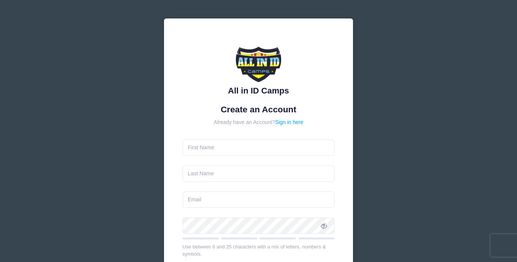 The width and height of the screenshot is (517, 262). Describe the element at coordinates (258, 122) in the screenshot. I see `div: Already have an Account?` at that location.